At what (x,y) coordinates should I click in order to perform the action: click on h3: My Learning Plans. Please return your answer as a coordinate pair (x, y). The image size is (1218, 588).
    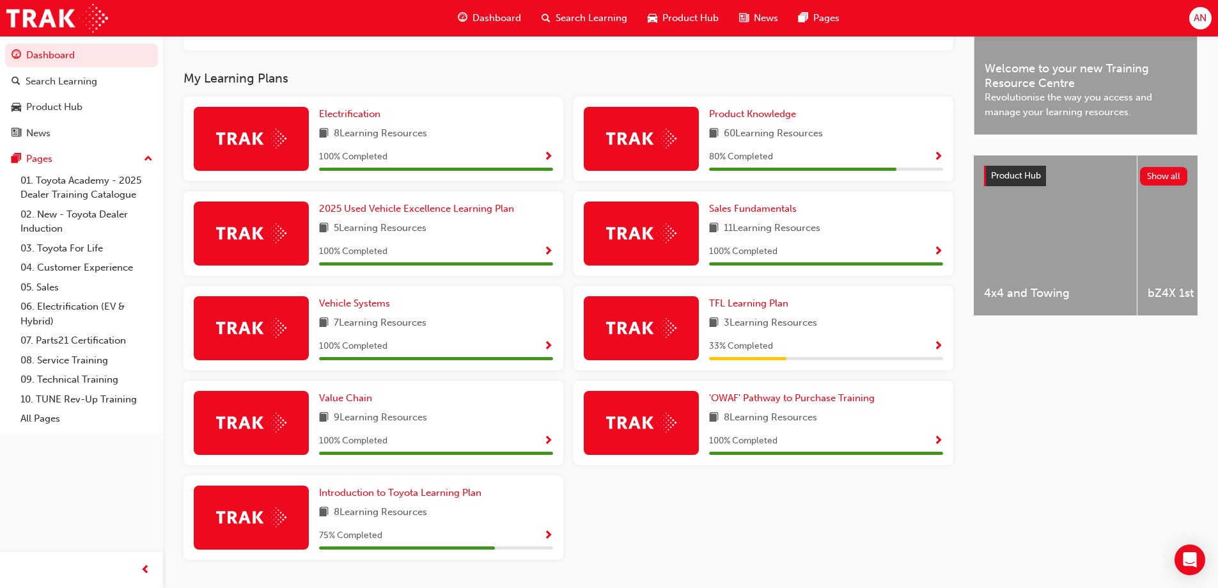
    Looking at the image, I should click on (568, 78).